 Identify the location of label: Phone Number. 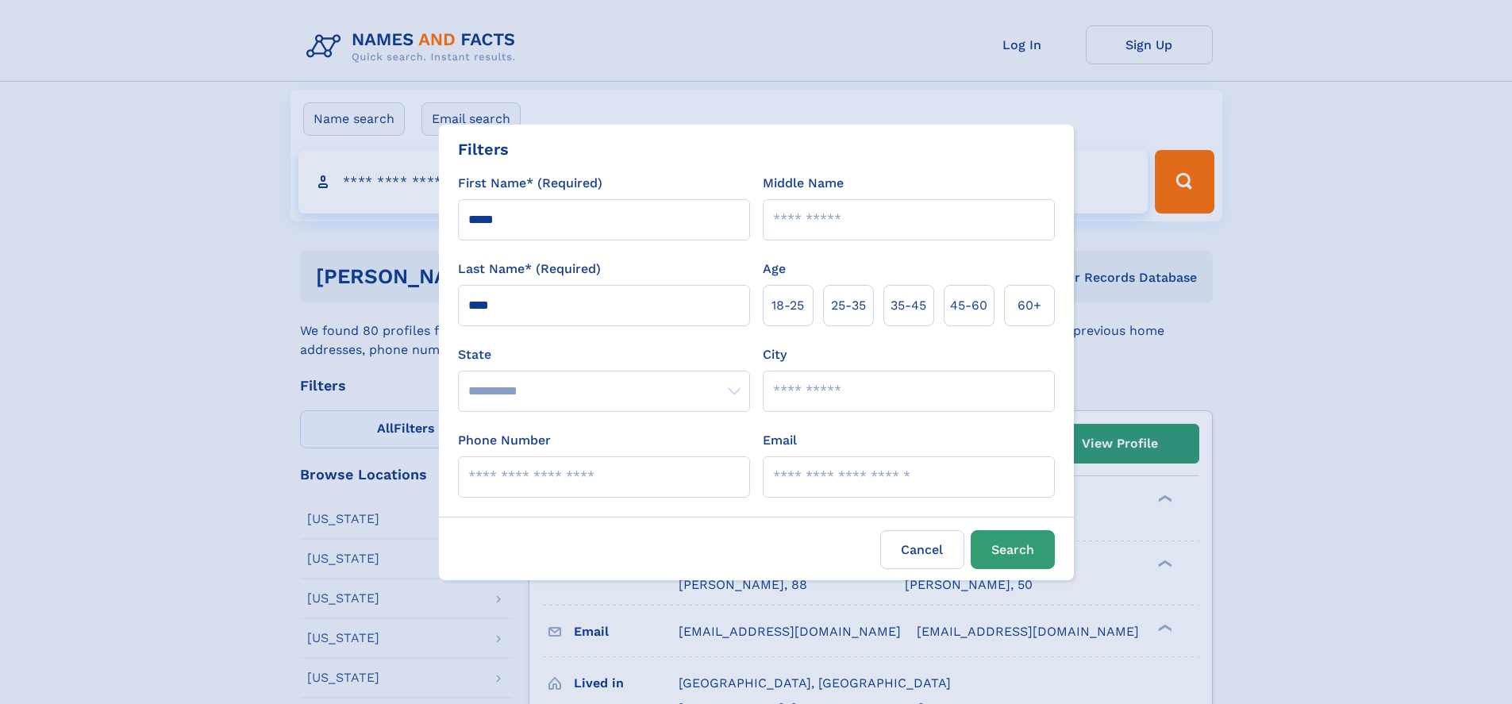
(504, 440).